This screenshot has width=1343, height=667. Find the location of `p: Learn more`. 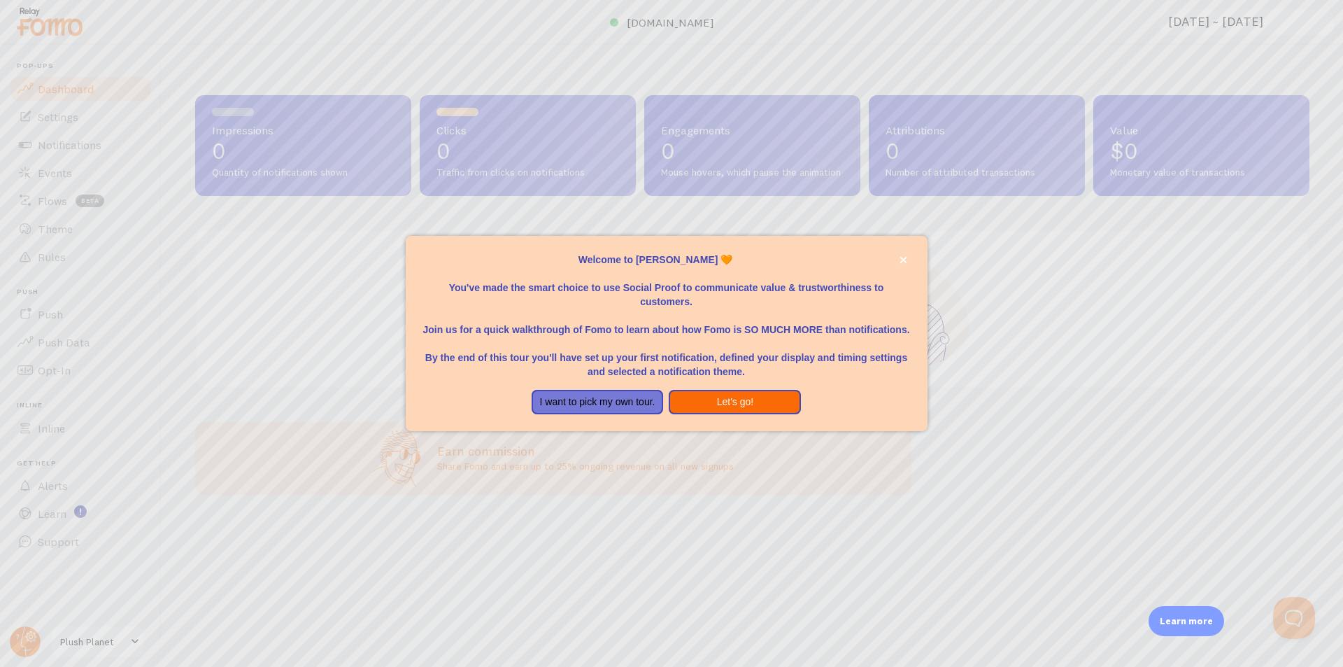

p: Learn more is located at coordinates (1186, 620).